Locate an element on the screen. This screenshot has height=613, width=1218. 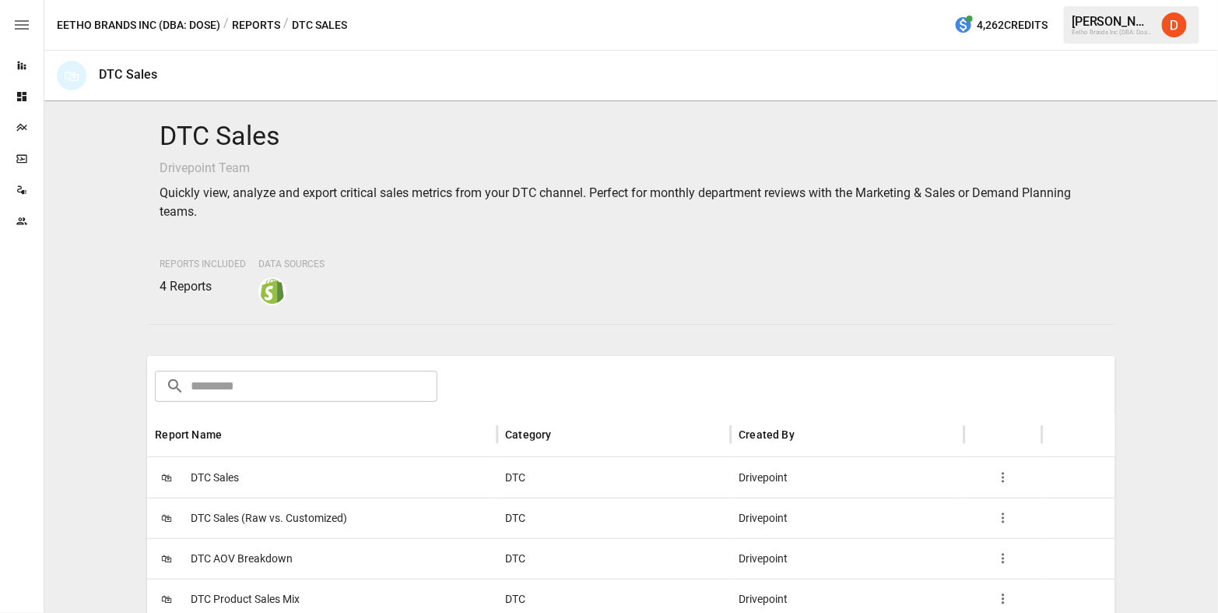
img: Daley Meistrell is located at coordinates (1175, 25).